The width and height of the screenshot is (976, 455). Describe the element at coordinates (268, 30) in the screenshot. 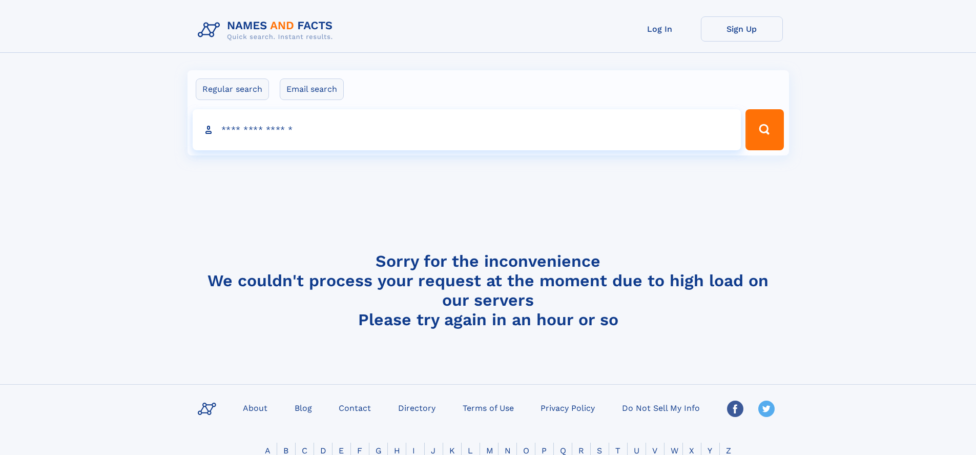

I see `img: Logo Names and Facts` at that location.